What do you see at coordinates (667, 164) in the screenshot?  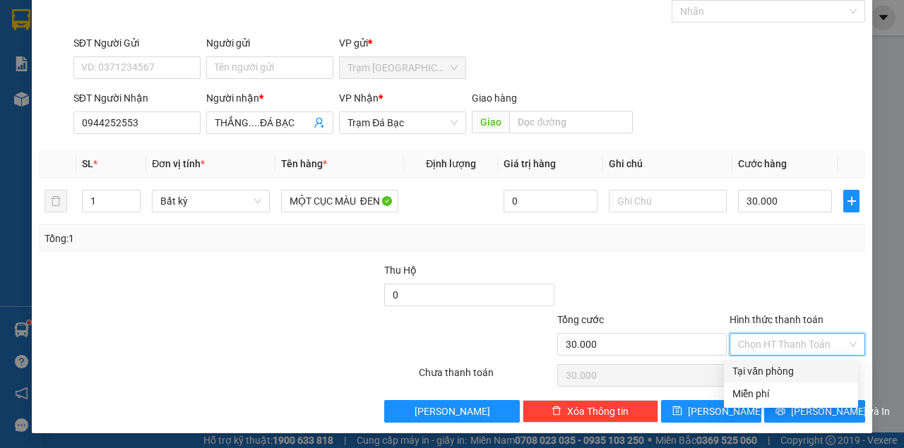 I see `th: Ghi chú` at bounding box center [667, 164].